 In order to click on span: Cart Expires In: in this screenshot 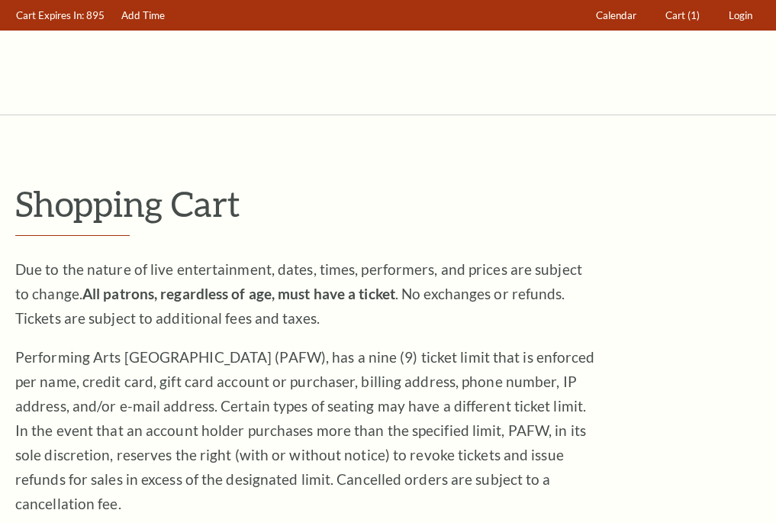, I will do `click(50, 15)`.